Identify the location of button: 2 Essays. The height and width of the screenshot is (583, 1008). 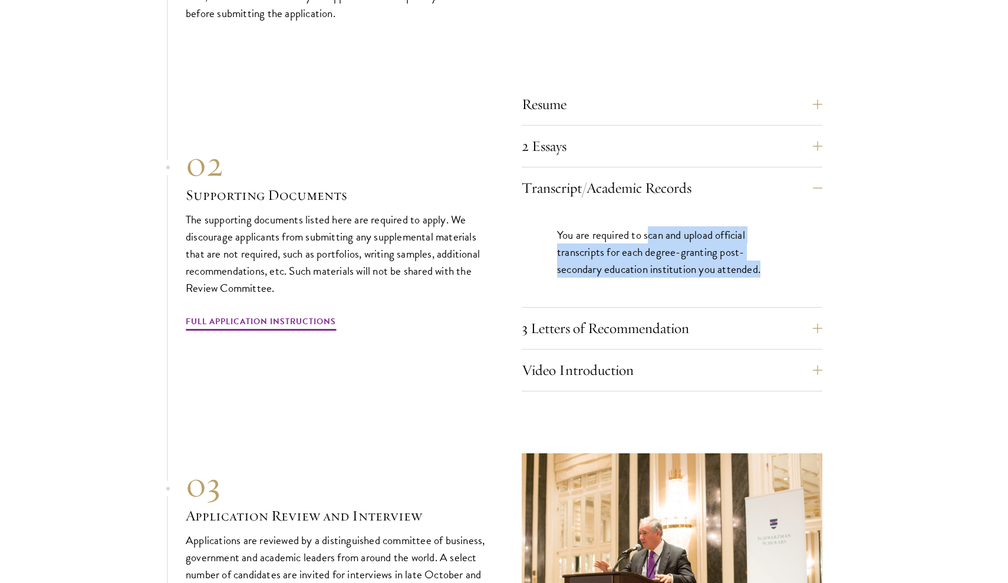
(672, 146).